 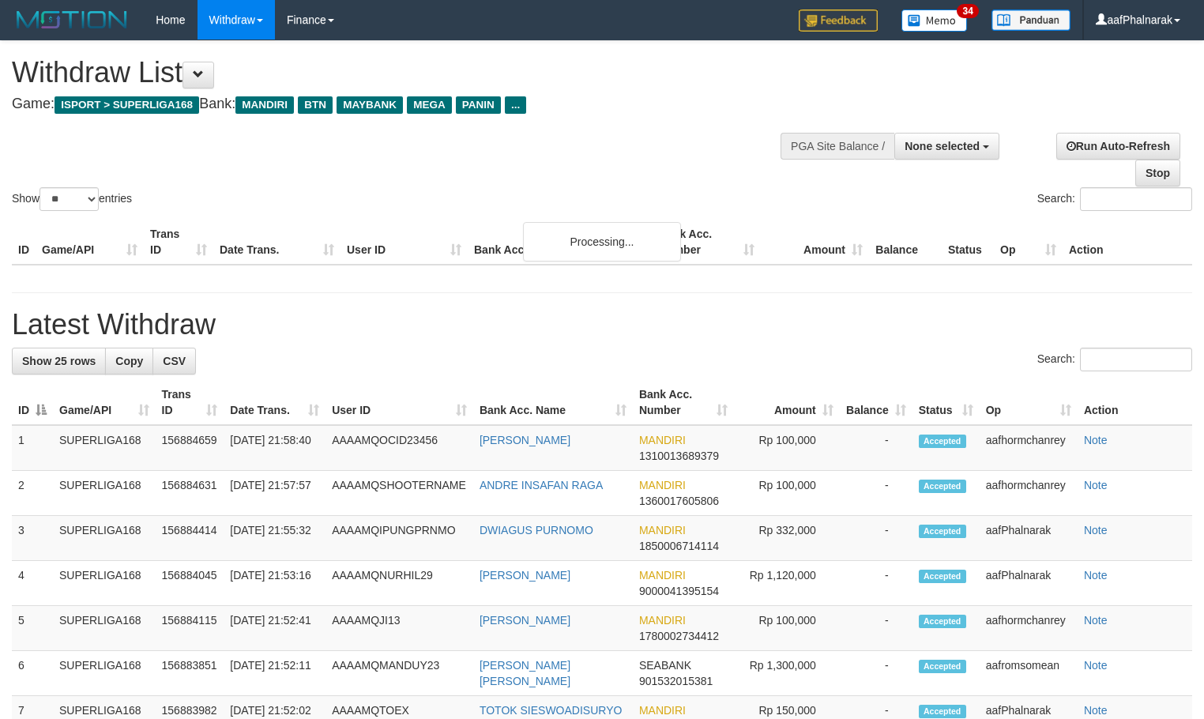 What do you see at coordinates (190, 673) in the screenshot?
I see `td: 156883851` at bounding box center [190, 673].